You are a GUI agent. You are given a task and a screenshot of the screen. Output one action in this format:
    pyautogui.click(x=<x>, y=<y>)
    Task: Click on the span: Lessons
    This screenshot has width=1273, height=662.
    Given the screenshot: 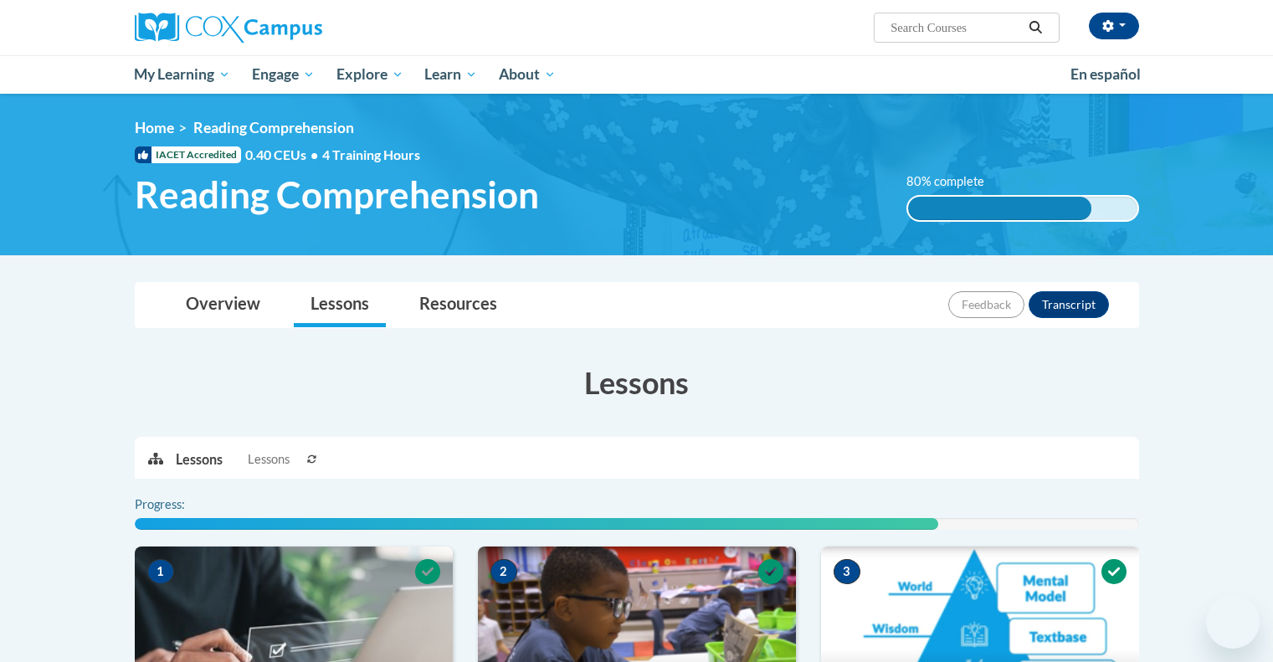 What is the action you would take?
    pyautogui.click(x=269, y=459)
    